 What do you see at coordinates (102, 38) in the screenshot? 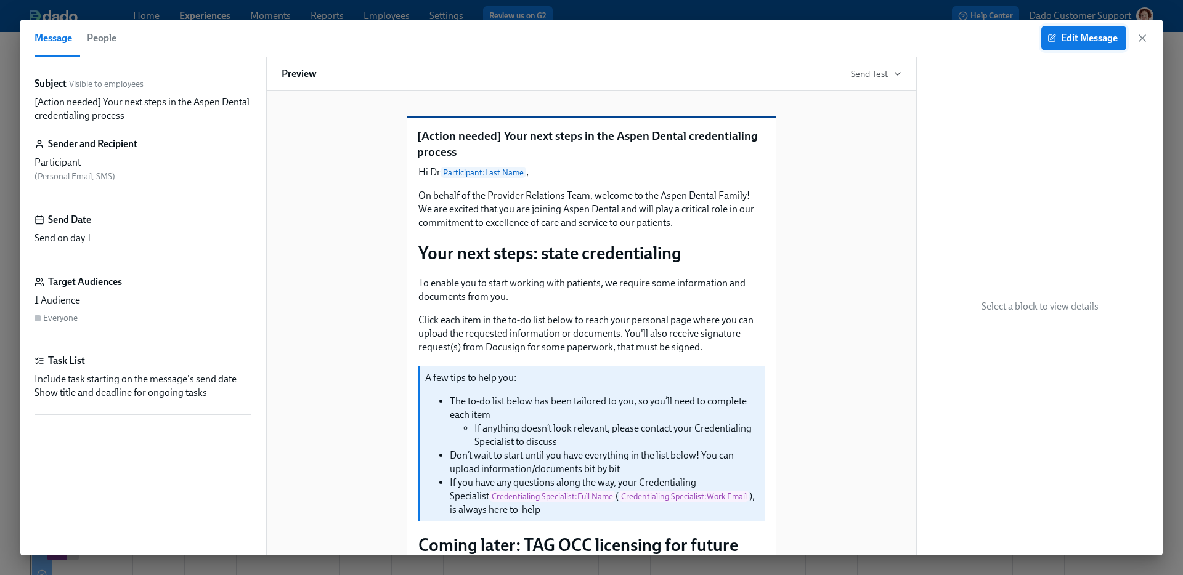
I see `span: People` at bounding box center [102, 38].